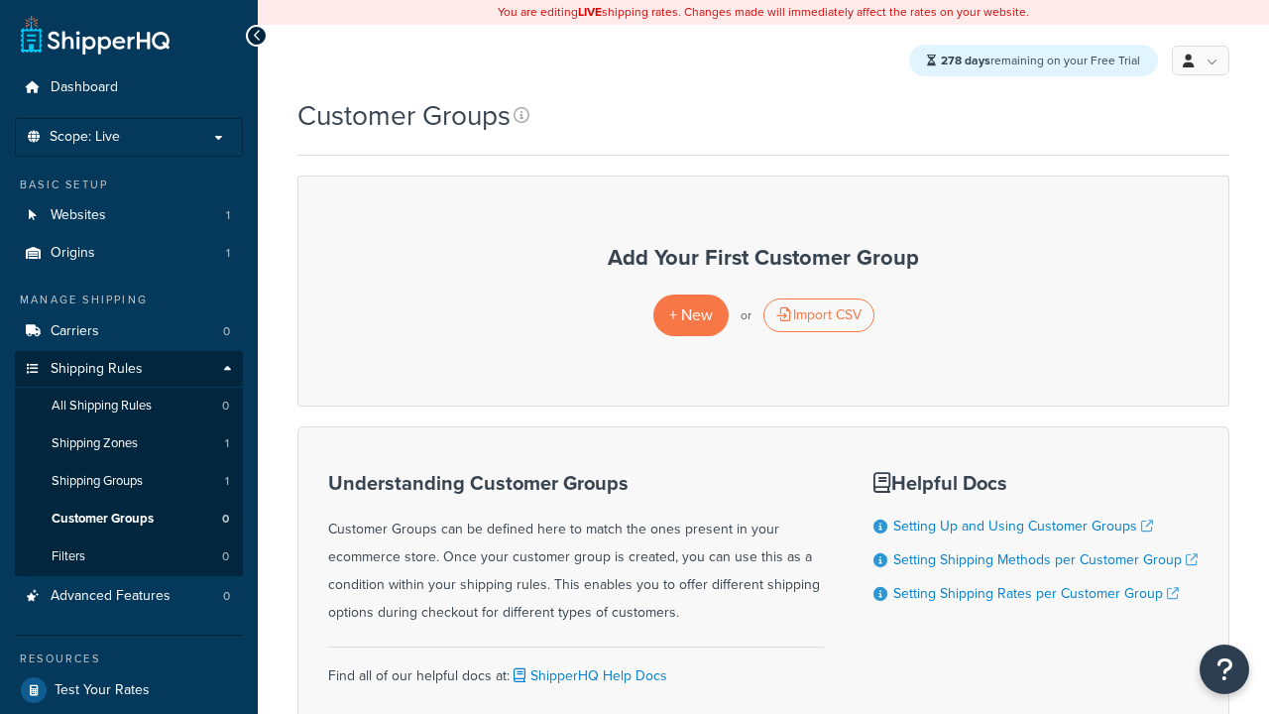 Image resolution: width=1269 pixels, height=714 pixels. Describe the element at coordinates (746, 315) in the screenshot. I see `p: or` at that location.